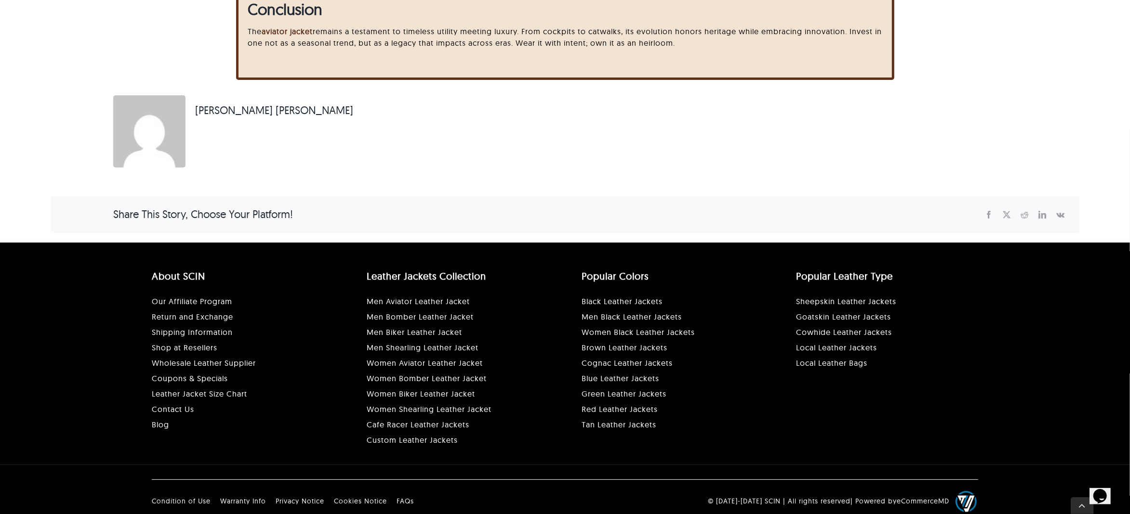 The image size is (1130, 514). Describe the element at coordinates (418, 302) in the screenshot. I see `a: Men Aviator Leather Jacket` at that location.